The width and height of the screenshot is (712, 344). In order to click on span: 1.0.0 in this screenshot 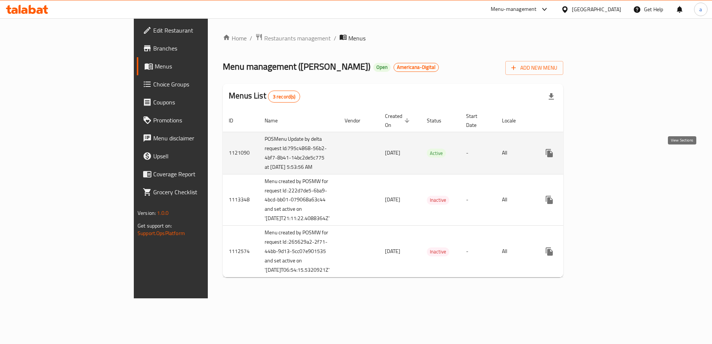, I will do `click(163, 213)`.